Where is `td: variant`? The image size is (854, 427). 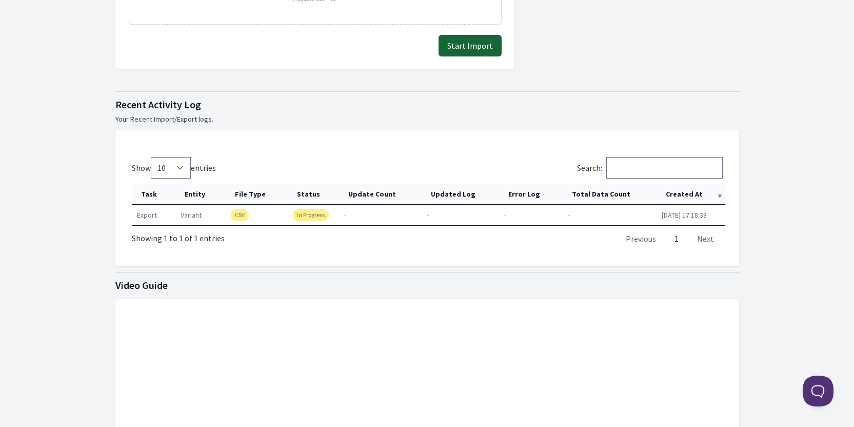 td: variant is located at coordinates (201, 215).